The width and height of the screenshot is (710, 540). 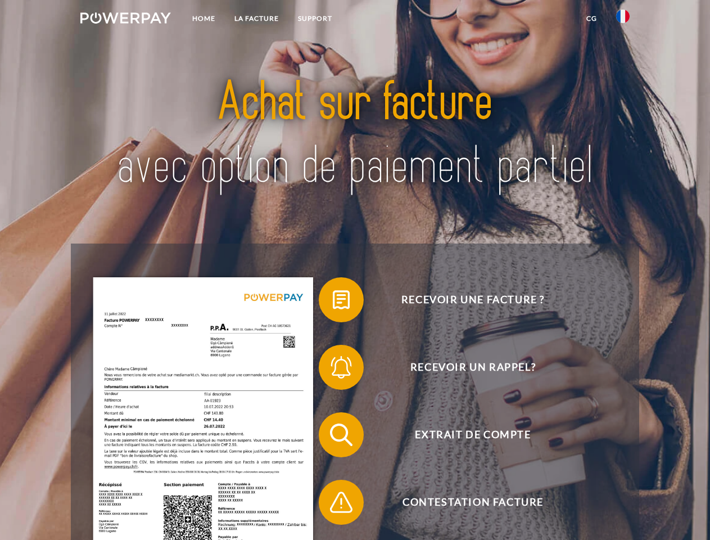 What do you see at coordinates (256, 19) in the screenshot?
I see `a: LA FACTURE` at bounding box center [256, 19].